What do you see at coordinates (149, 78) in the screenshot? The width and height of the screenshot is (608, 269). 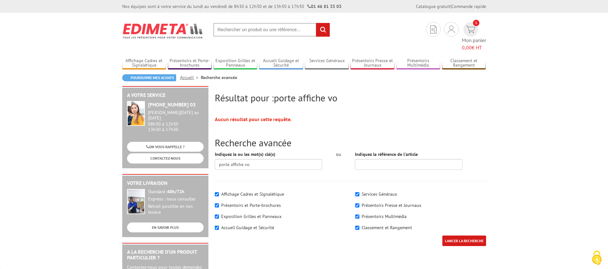 I see `a: Poursuivre mes achats` at bounding box center [149, 78].